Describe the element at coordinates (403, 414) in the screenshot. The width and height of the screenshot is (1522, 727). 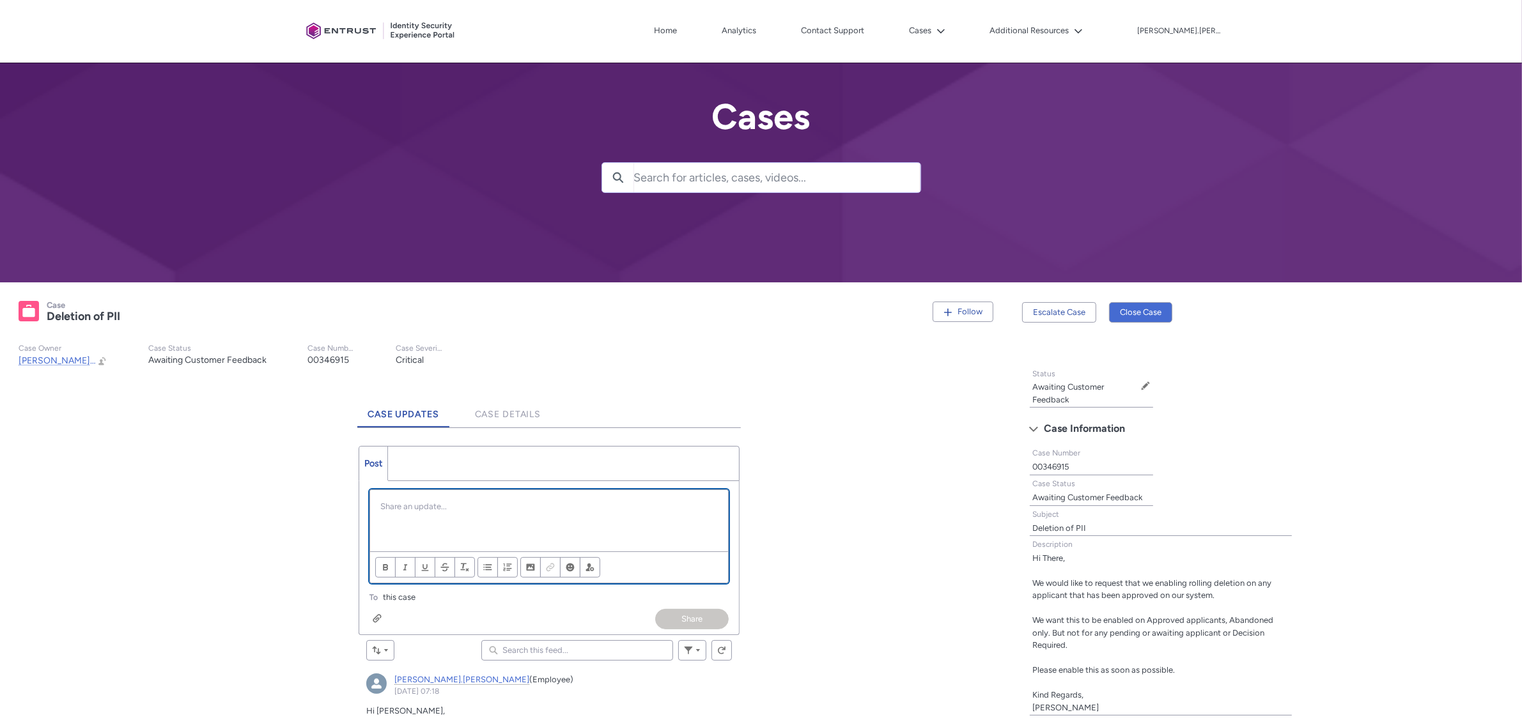
I see `span: Case Updates` at that location.